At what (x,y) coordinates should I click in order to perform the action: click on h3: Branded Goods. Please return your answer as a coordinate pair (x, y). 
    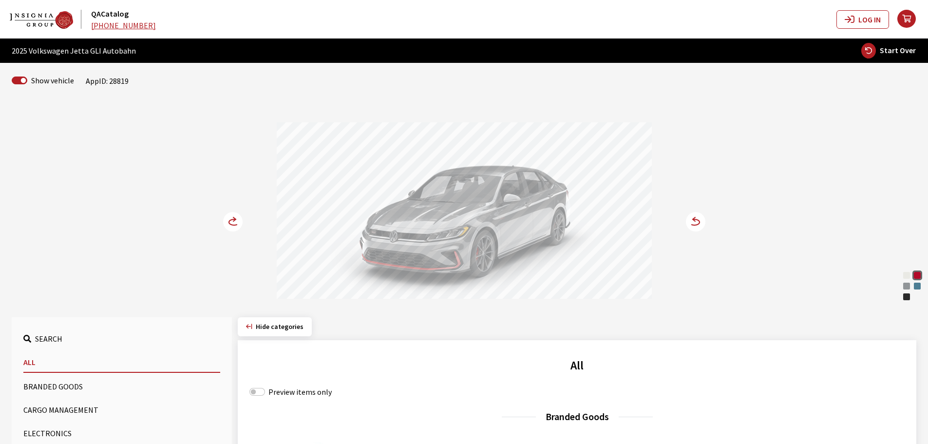
    Looking at the image, I should click on (576, 416).